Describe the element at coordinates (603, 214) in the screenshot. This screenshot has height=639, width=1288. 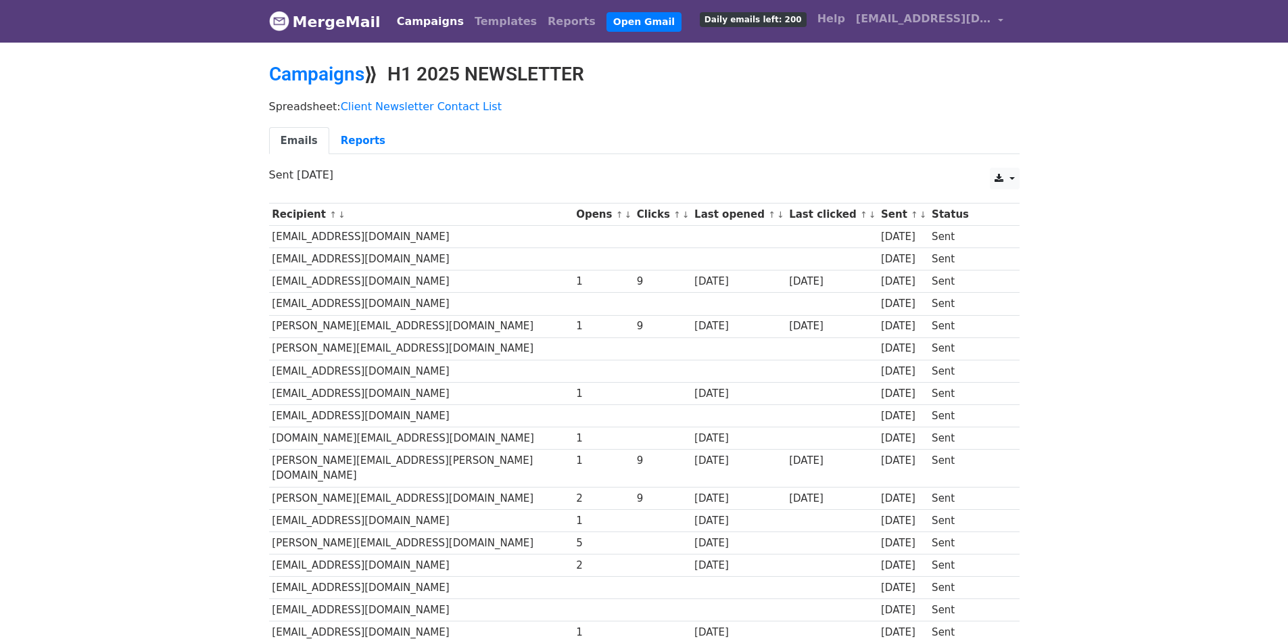
I see `th: Opens` at that location.